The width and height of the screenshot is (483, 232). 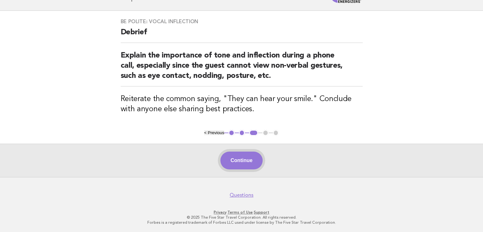 I want to click on button: 2, so click(x=242, y=133).